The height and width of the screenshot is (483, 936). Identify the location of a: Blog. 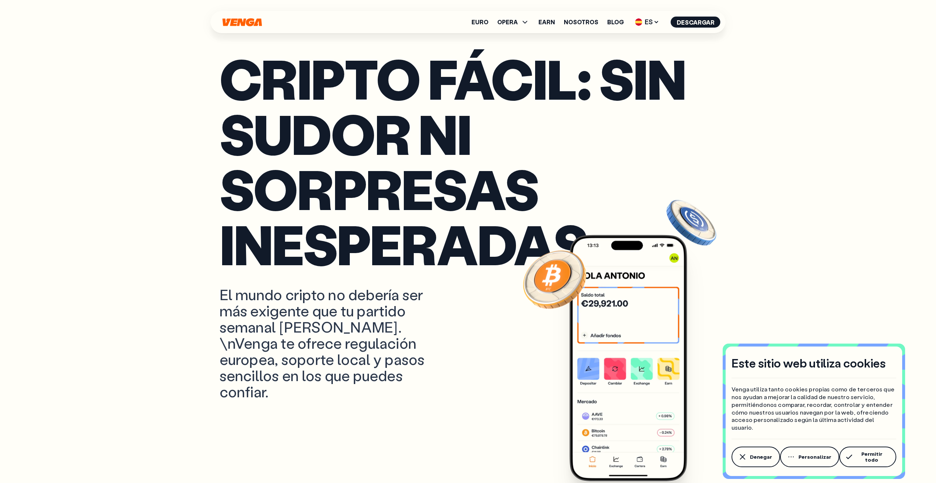
(615, 22).